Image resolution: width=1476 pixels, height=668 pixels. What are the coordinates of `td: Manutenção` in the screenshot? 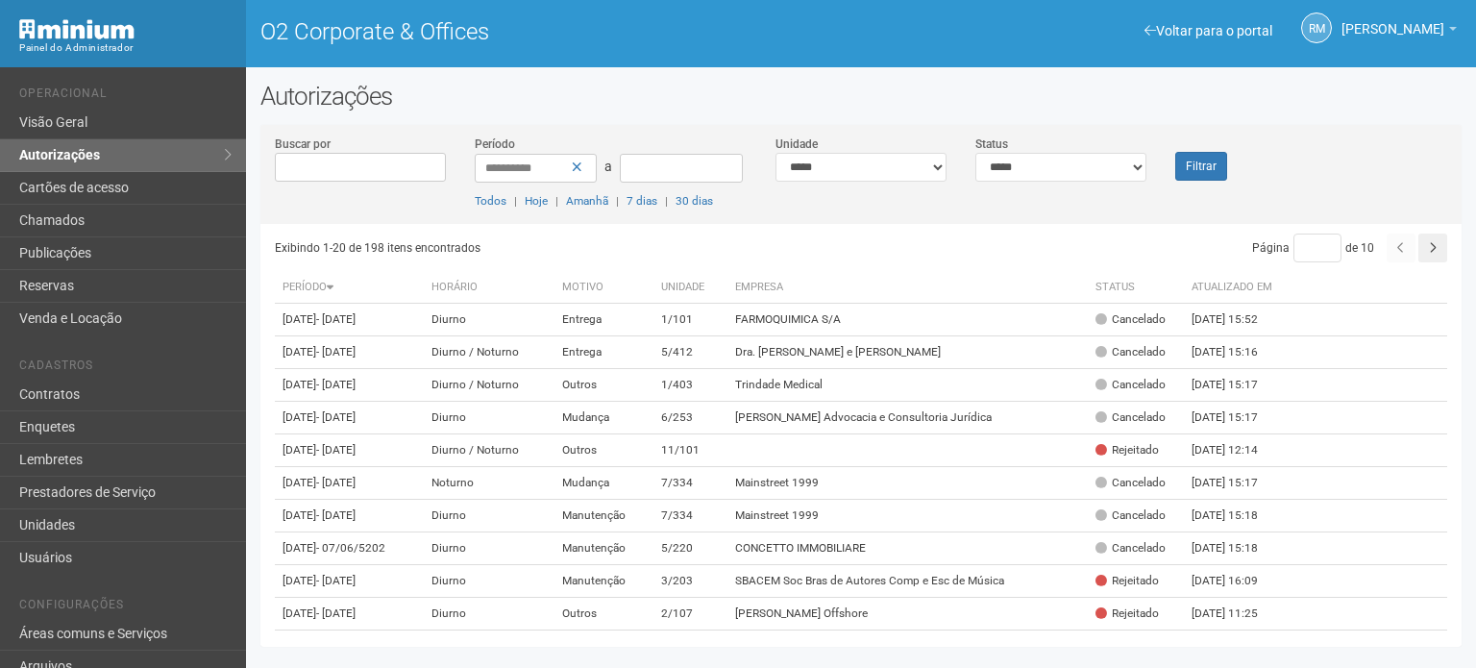 It's located at (604, 581).